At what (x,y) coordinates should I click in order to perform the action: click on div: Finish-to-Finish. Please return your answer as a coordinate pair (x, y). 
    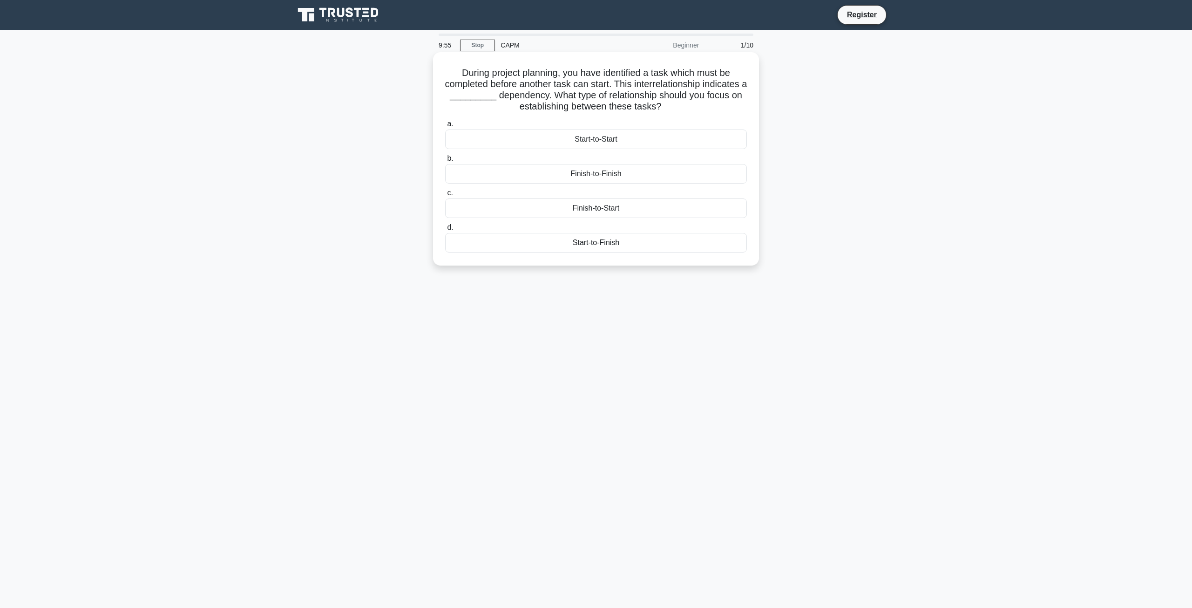
    Looking at the image, I should click on (596, 174).